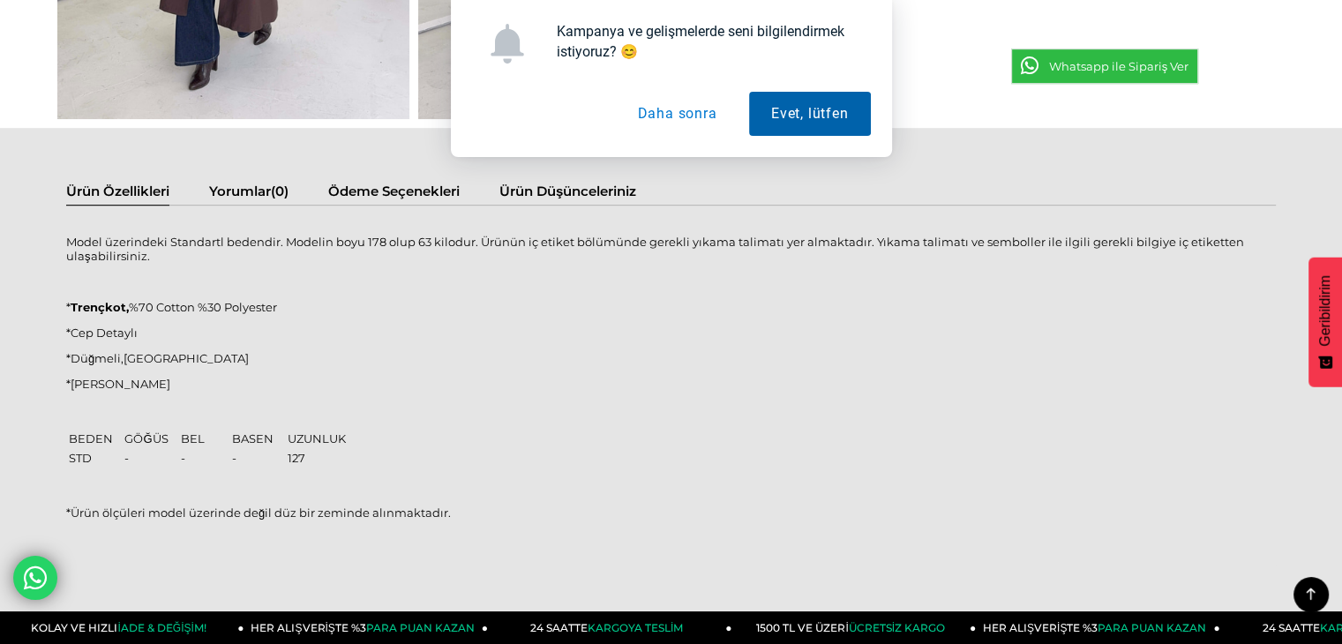  What do you see at coordinates (249, 193) in the screenshot?
I see `a: Yorumlar(0)` at bounding box center [249, 193].